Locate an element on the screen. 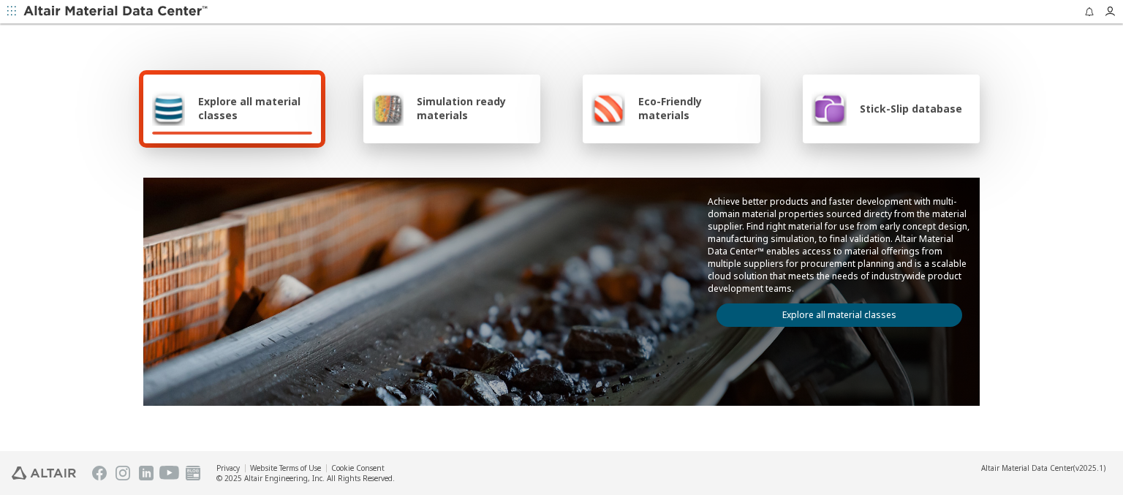 Image resolution: width=1123 pixels, height=495 pixels. p: Achieve better products and faster development with multi-domain material properties sourced dire... is located at coordinates (839, 245).